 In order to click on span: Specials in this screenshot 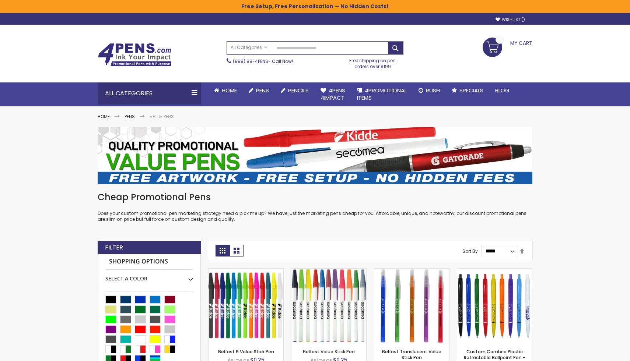, I will do `click(471, 90)`.